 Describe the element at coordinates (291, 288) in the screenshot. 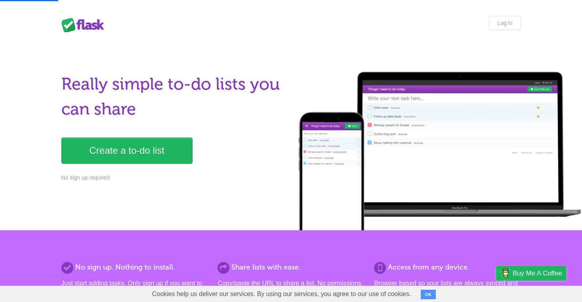

I see `p: Copy/paste the URL to share a list. No permissions. No formal invites. It's that simple.` at that location.